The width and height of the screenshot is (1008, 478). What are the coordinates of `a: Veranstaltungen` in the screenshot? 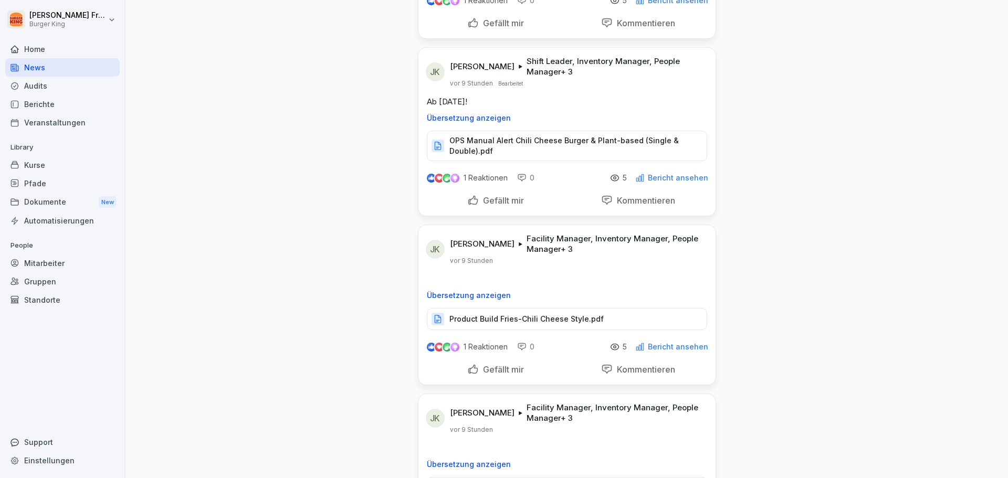 It's located at (63, 122).